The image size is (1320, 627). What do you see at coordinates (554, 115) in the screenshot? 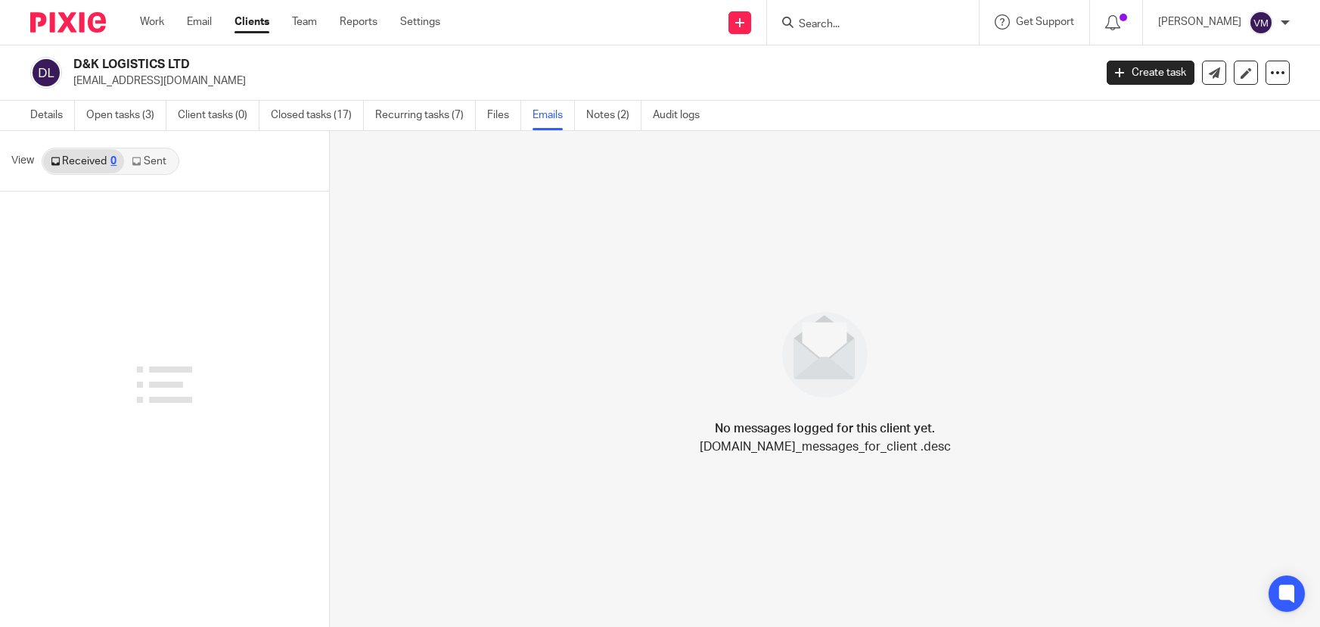
I see `a: Emails` at bounding box center [554, 115].